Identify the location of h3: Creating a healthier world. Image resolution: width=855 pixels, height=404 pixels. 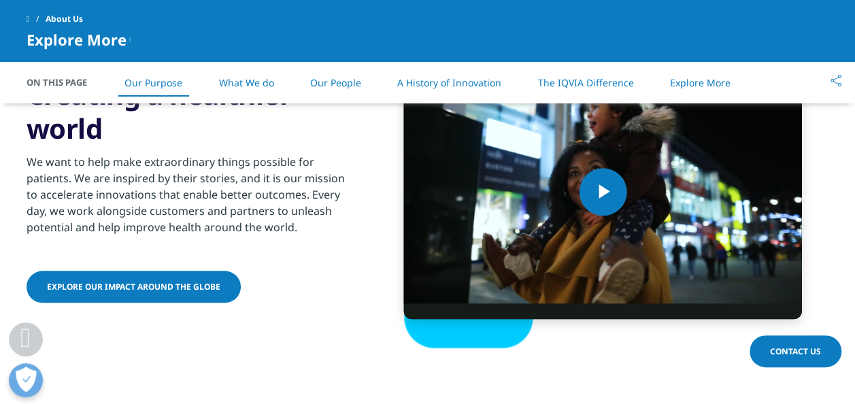
(191, 112).